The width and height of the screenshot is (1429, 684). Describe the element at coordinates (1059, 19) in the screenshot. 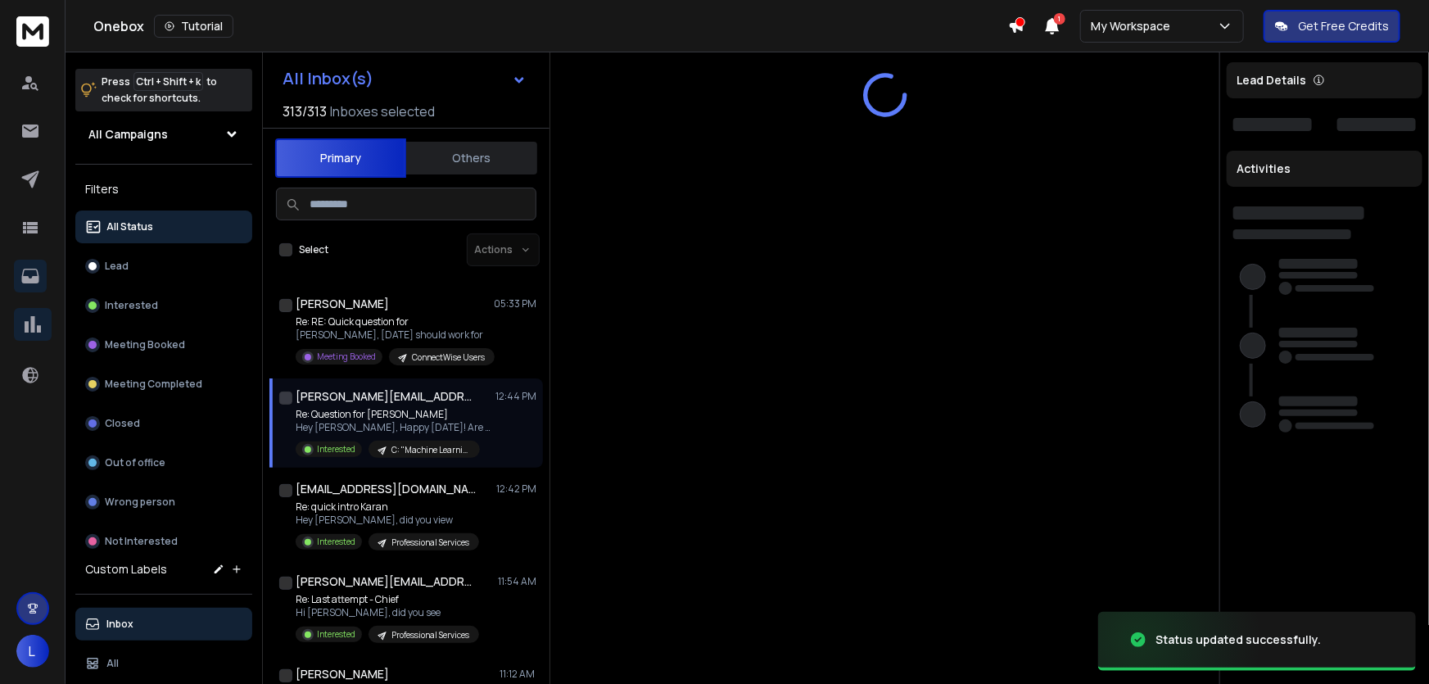

I see `span: 1` at that location.